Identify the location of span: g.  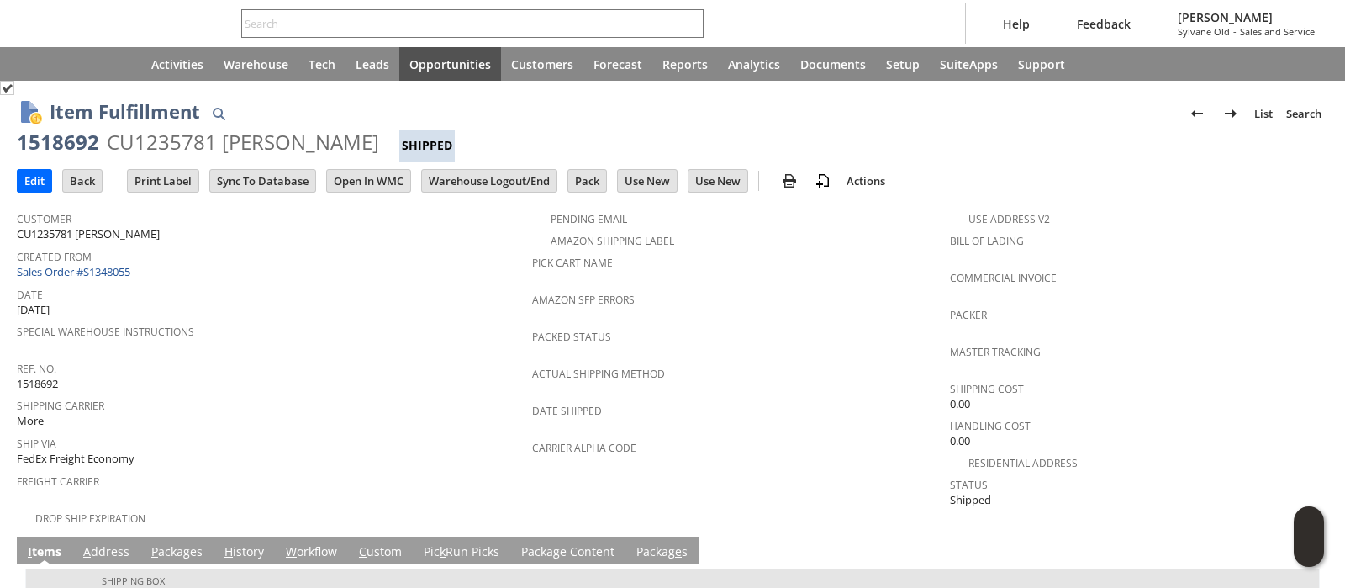
(556, 551).